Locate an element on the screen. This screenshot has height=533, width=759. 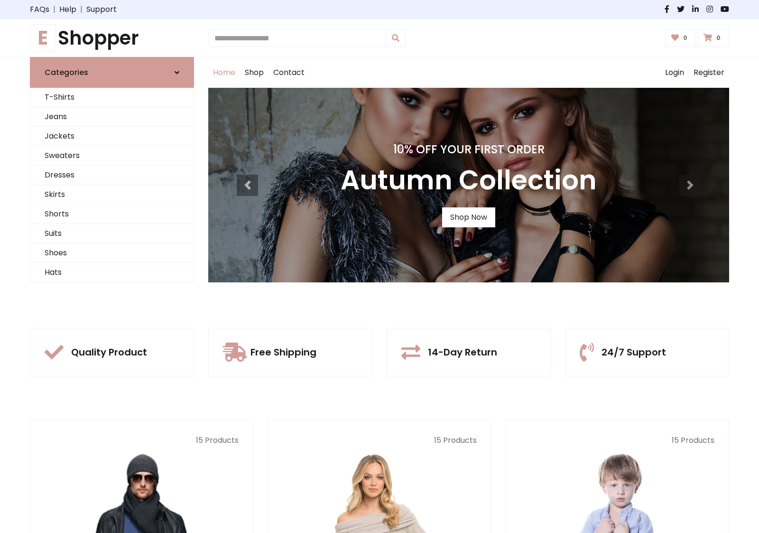
a: Jackets is located at coordinates (112, 136).